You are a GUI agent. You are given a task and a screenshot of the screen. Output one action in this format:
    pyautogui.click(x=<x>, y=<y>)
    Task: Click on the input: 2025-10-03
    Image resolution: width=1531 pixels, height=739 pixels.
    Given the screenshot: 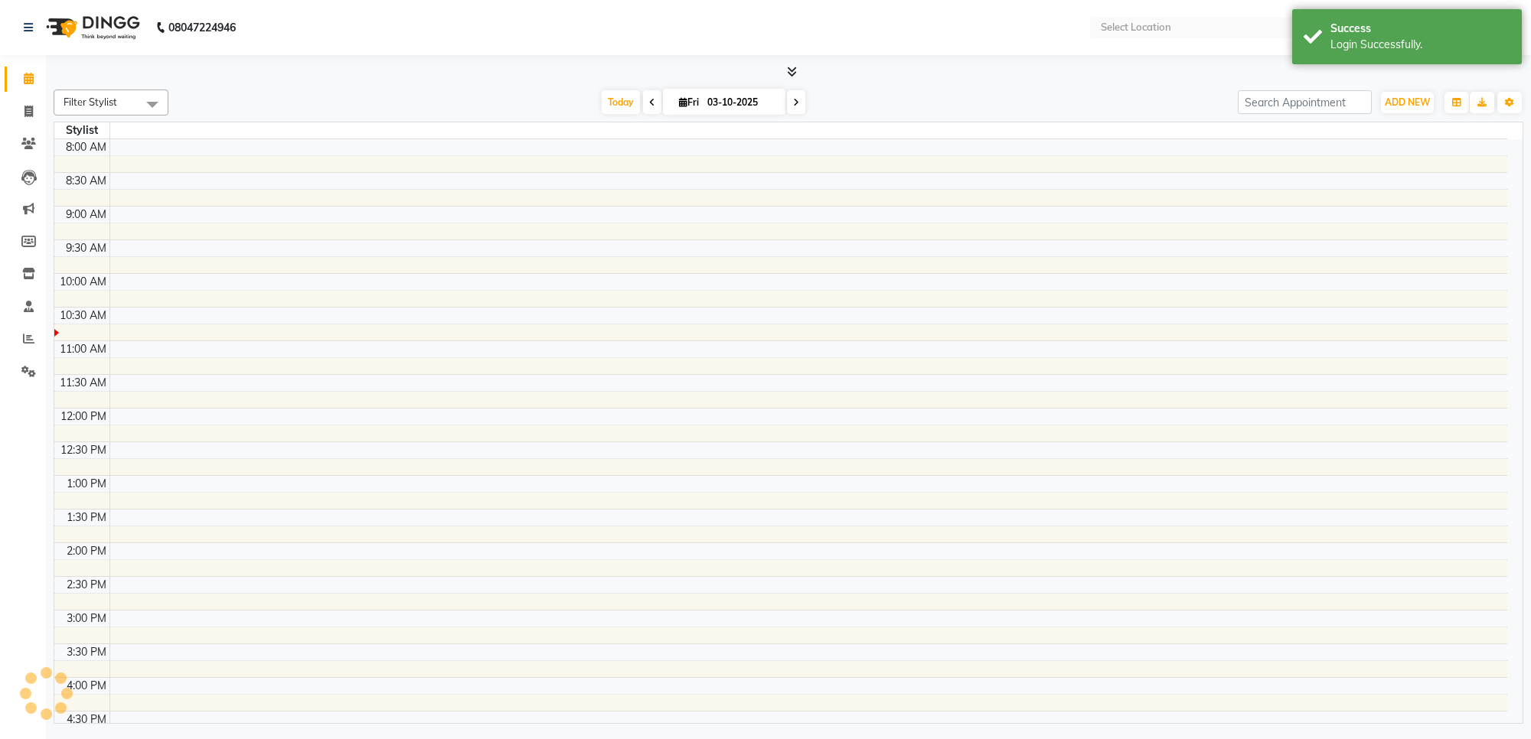 What is the action you would take?
    pyautogui.click(x=741, y=103)
    